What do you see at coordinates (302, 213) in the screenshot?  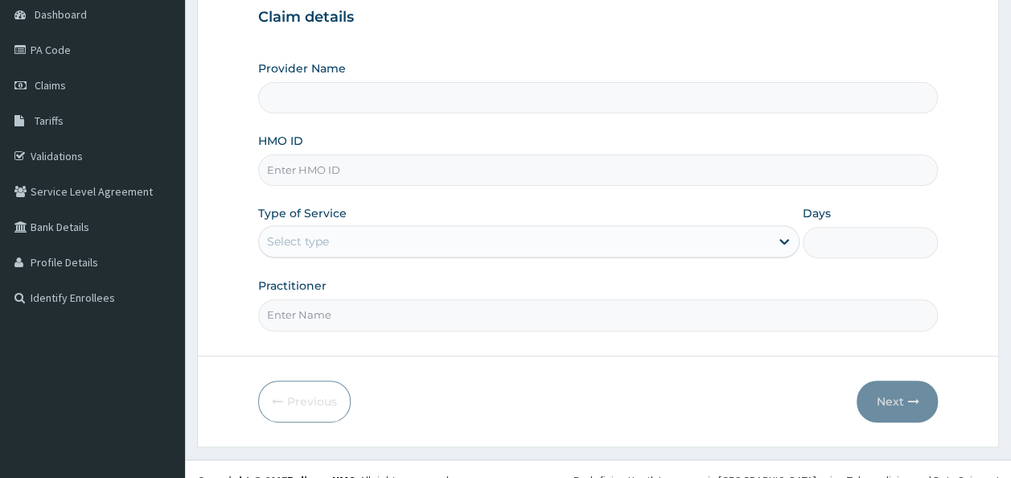 I see `label: Type of Service` at bounding box center [302, 213].